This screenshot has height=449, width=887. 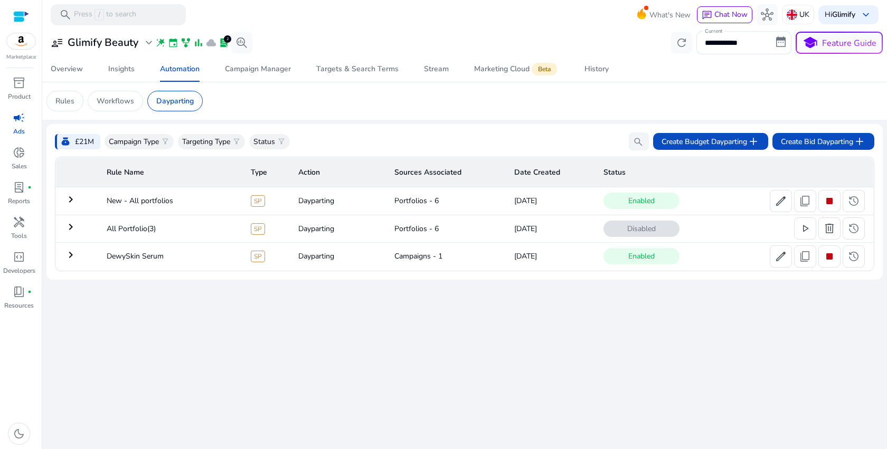 What do you see at coordinates (338, 173) in the screenshot?
I see `th: Action` at bounding box center [338, 173].